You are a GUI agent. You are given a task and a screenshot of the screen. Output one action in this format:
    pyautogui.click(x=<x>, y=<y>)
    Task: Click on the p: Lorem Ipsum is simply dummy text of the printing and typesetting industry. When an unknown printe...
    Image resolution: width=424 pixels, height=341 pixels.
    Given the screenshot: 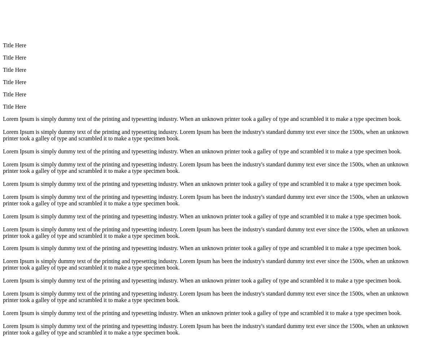 What is the action you would take?
    pyautogui.click(x=212, y=178)
    